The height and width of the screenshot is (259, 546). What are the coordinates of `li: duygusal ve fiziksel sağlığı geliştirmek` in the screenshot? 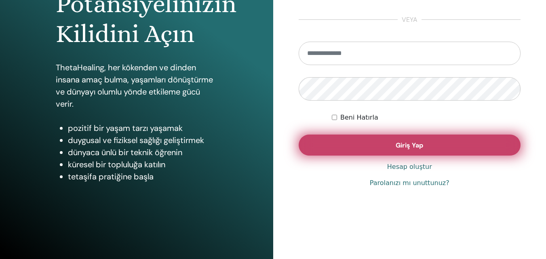 It's located at (143, 140).